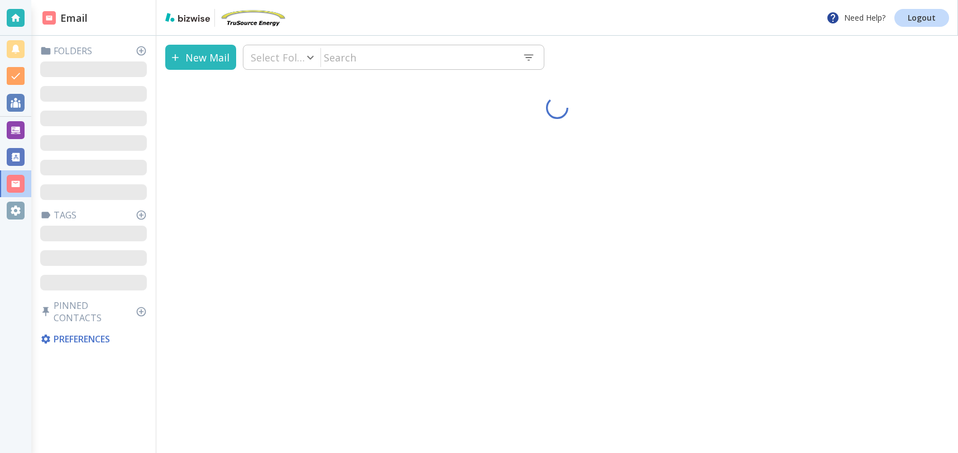  I want to click on p: Tags, so click(95, 215).